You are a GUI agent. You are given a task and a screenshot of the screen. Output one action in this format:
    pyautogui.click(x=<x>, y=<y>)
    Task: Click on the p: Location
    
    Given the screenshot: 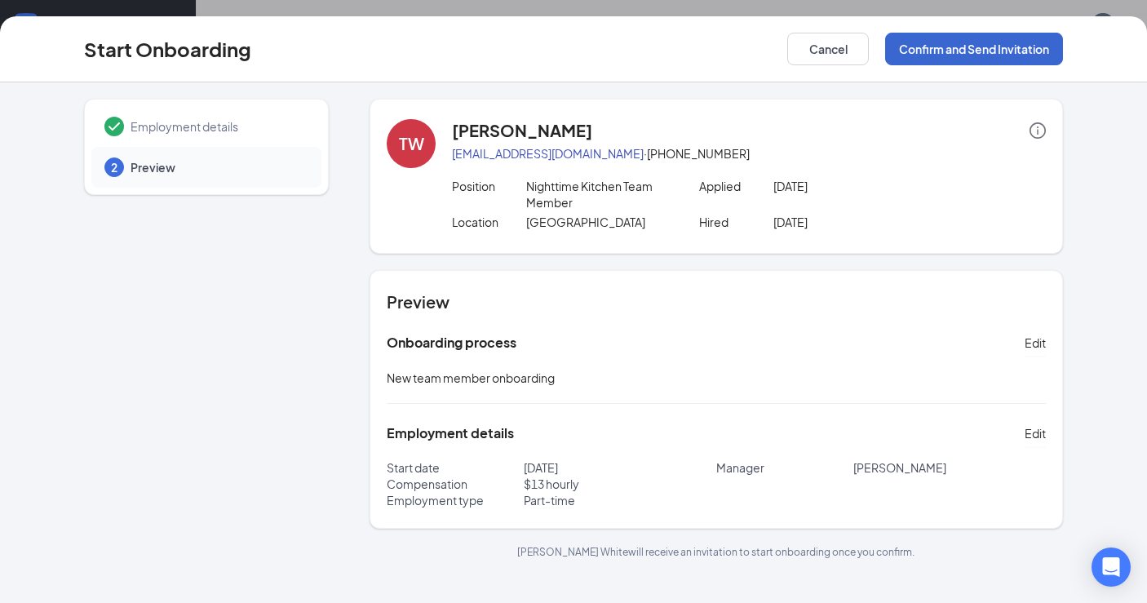 What is the action you would take?
    pyautogui.click(x=489, y=222)
    